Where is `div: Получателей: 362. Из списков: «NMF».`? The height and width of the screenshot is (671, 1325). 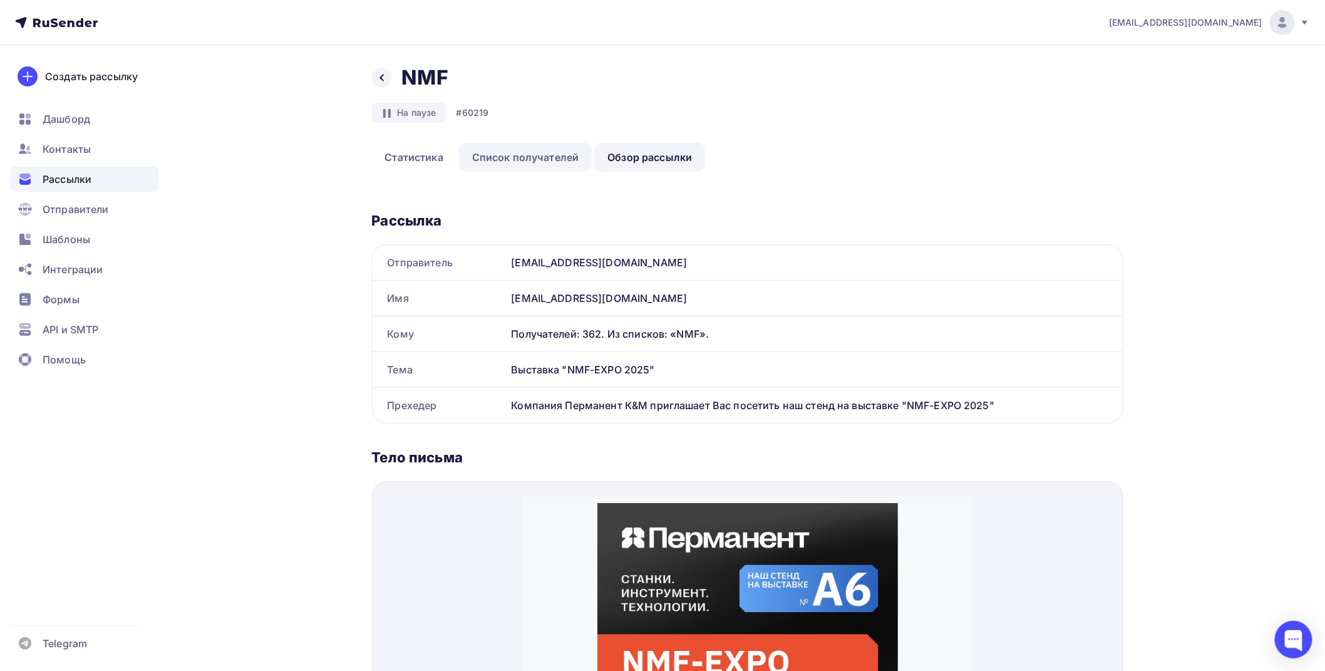 div: Получателей: 362. Из списков: «NMF». is located at coordinates (810, 334).